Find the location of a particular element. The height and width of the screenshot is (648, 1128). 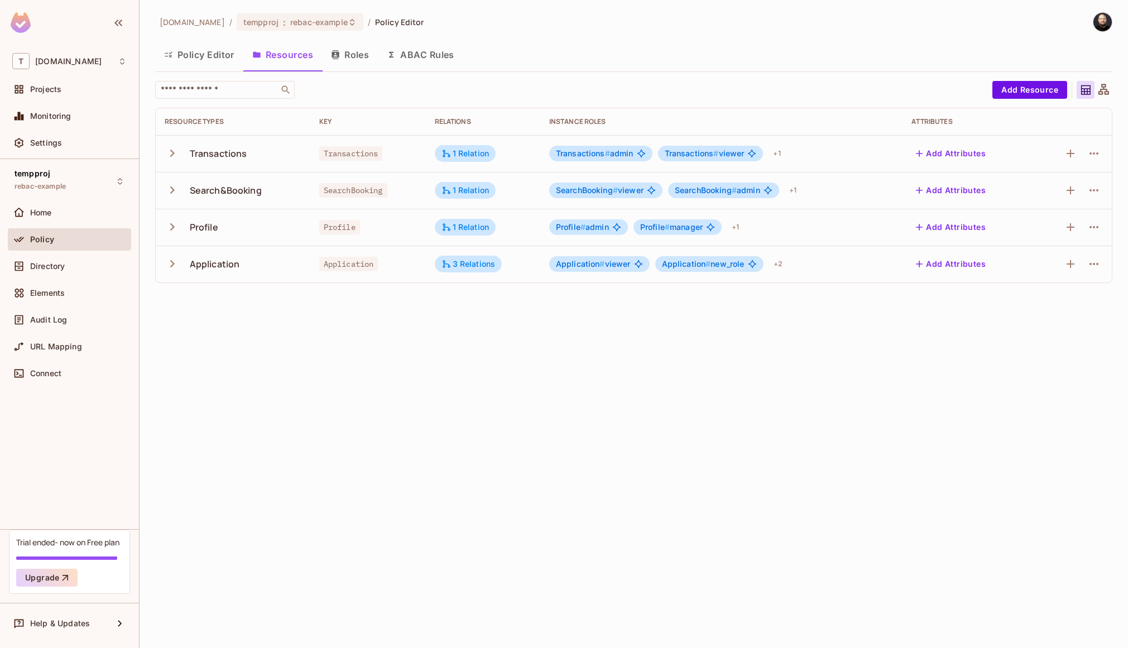

span: T is located at coordinates (21, 61).